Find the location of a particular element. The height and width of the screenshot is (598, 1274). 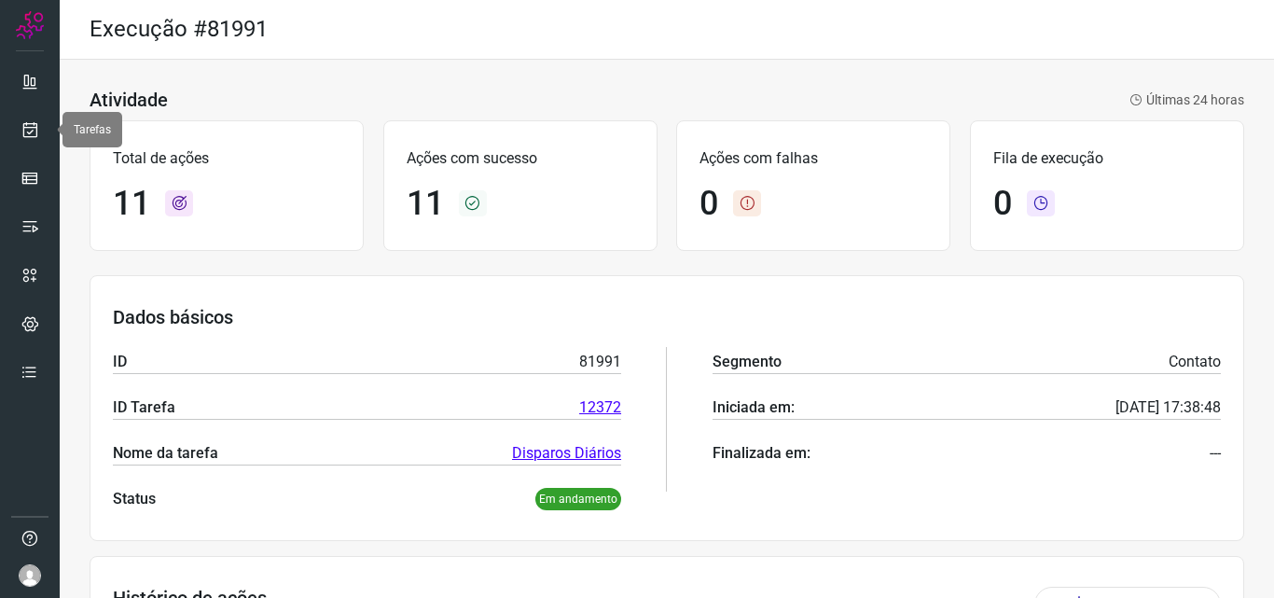

p: Status is located at coordinates (134, 499).